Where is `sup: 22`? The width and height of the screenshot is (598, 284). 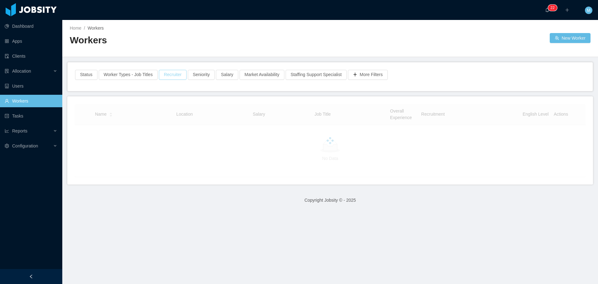 sup: 22 is located at coordinates (552, 8).